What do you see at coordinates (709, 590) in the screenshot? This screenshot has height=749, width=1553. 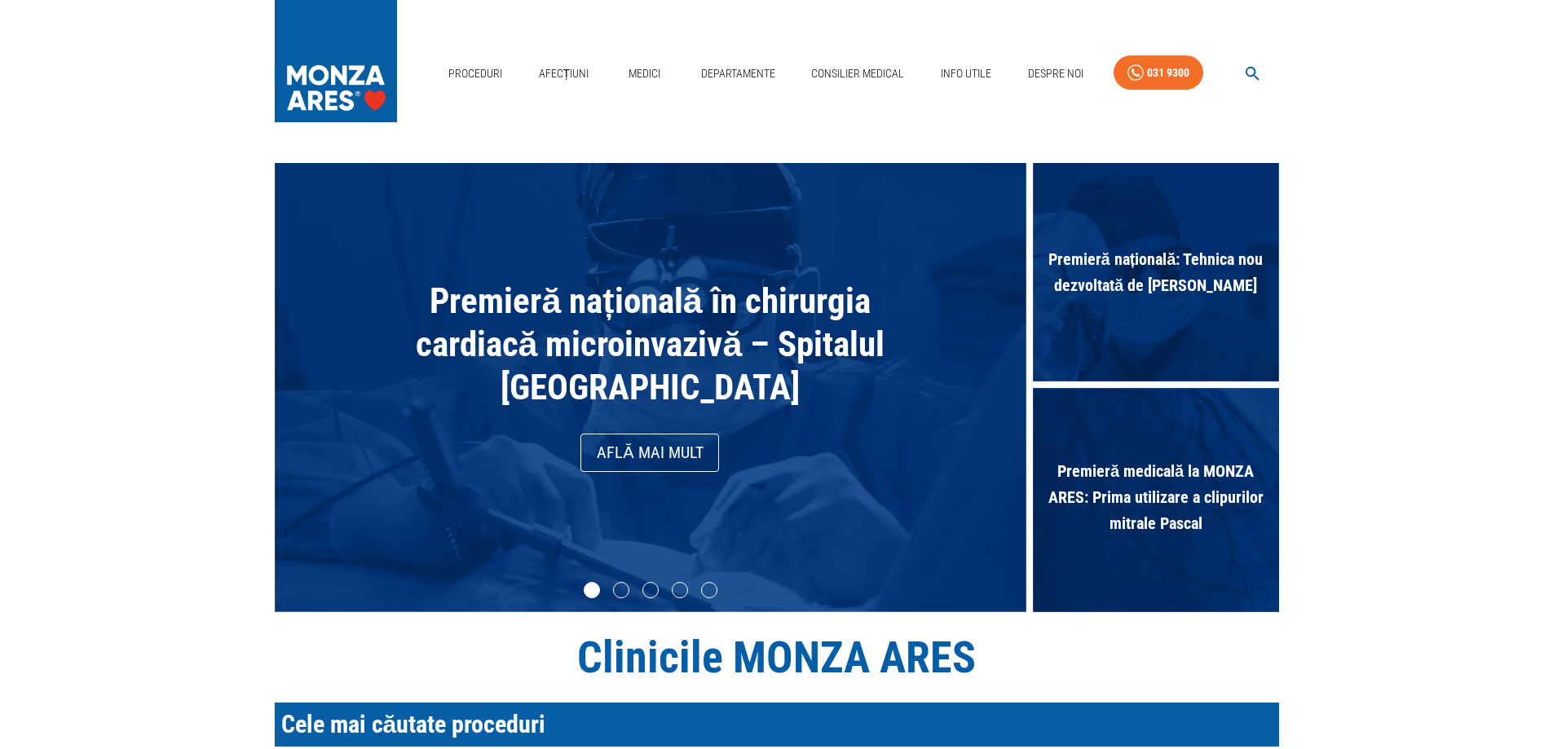 I see `li: slide item 5` at bounding box center [709, 590].